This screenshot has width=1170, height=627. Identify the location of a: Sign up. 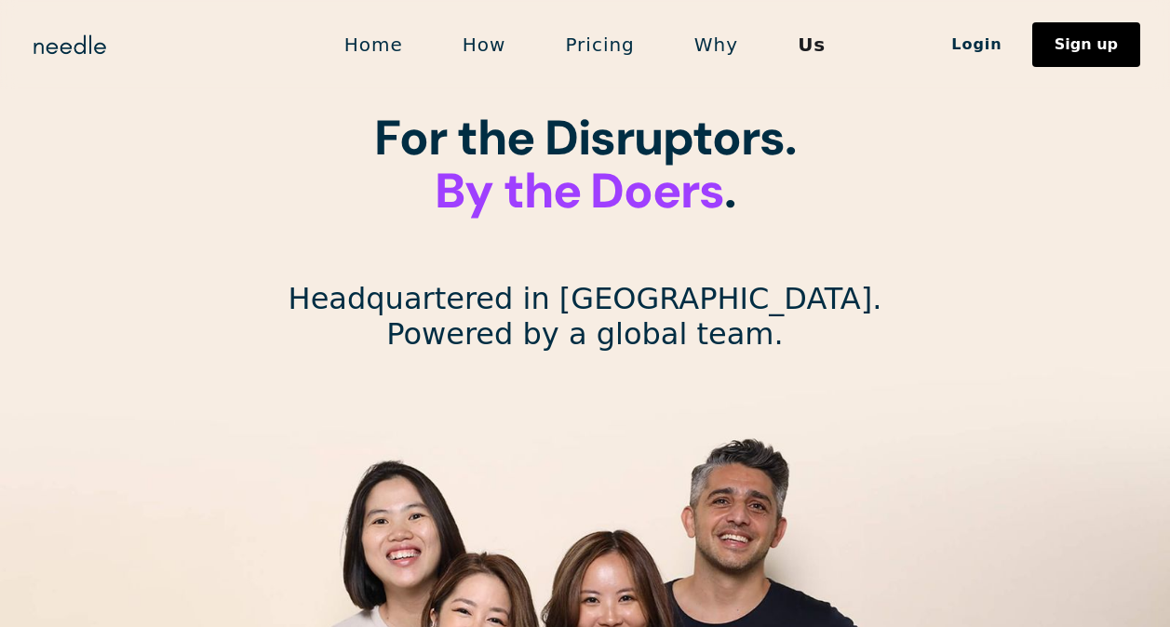
(1086, 45).